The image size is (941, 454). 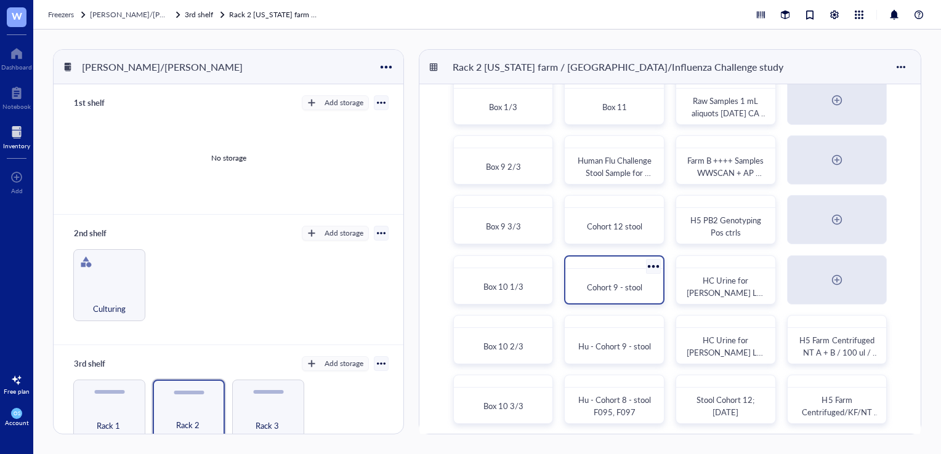 I want to click on span: Hu - Cohort 8 - stool F095, F097, so click(x=615, y=406).